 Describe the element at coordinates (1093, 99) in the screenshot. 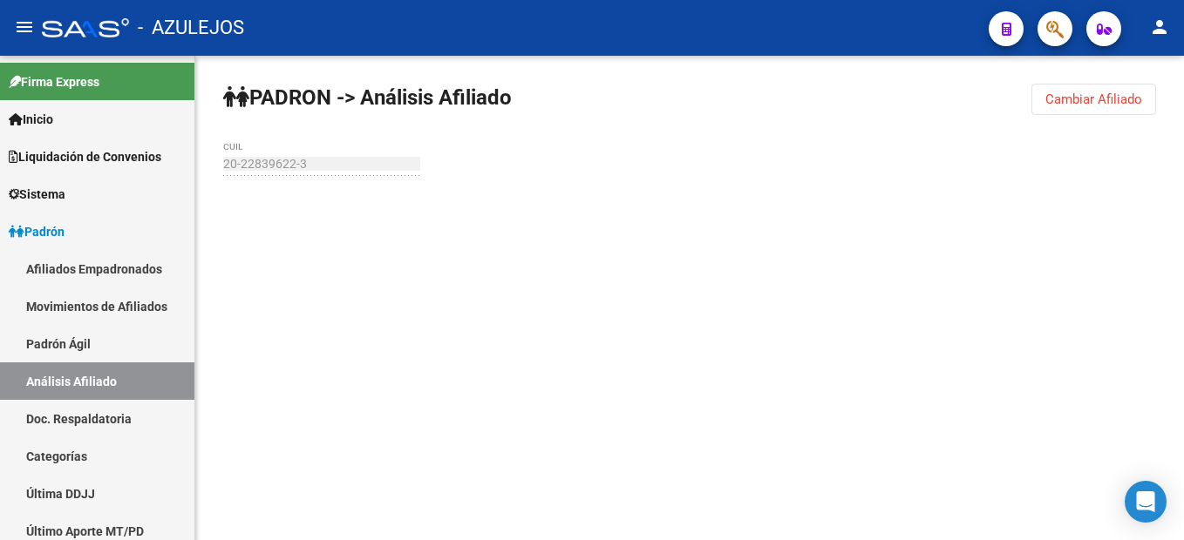

I see `button: Cambiar Afiliado` at that location.